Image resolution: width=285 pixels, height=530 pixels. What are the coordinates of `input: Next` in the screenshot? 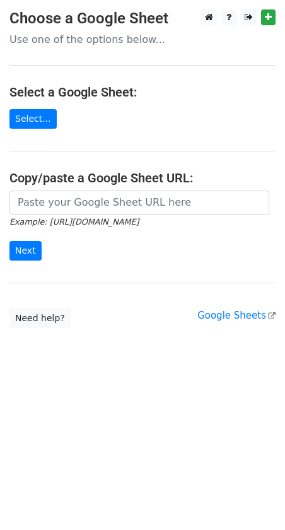 It's located at (25, 250).